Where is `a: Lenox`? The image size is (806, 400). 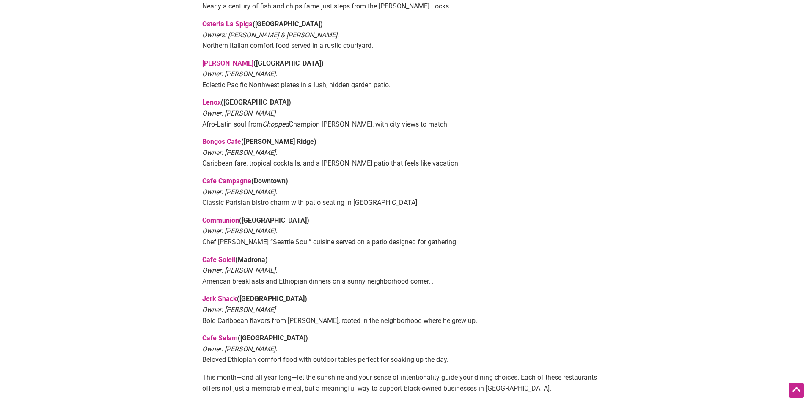
a: Lenox is located at coordinates (212, 102).